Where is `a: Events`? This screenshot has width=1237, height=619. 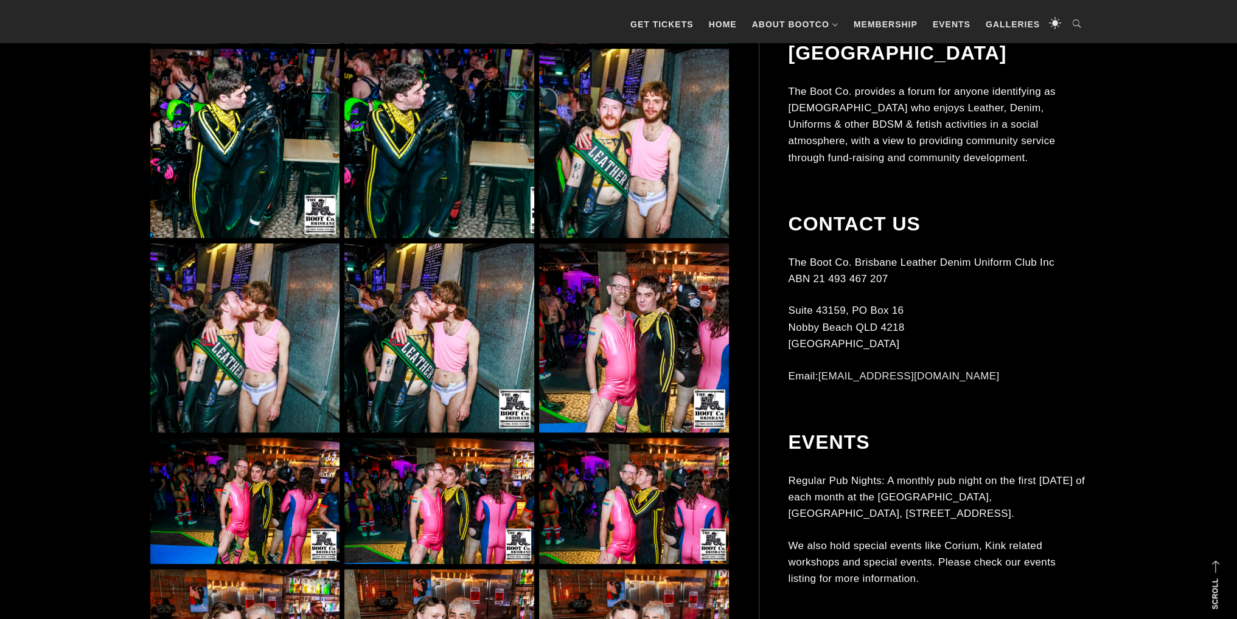
a: Events is located at coordinates (951, 24).